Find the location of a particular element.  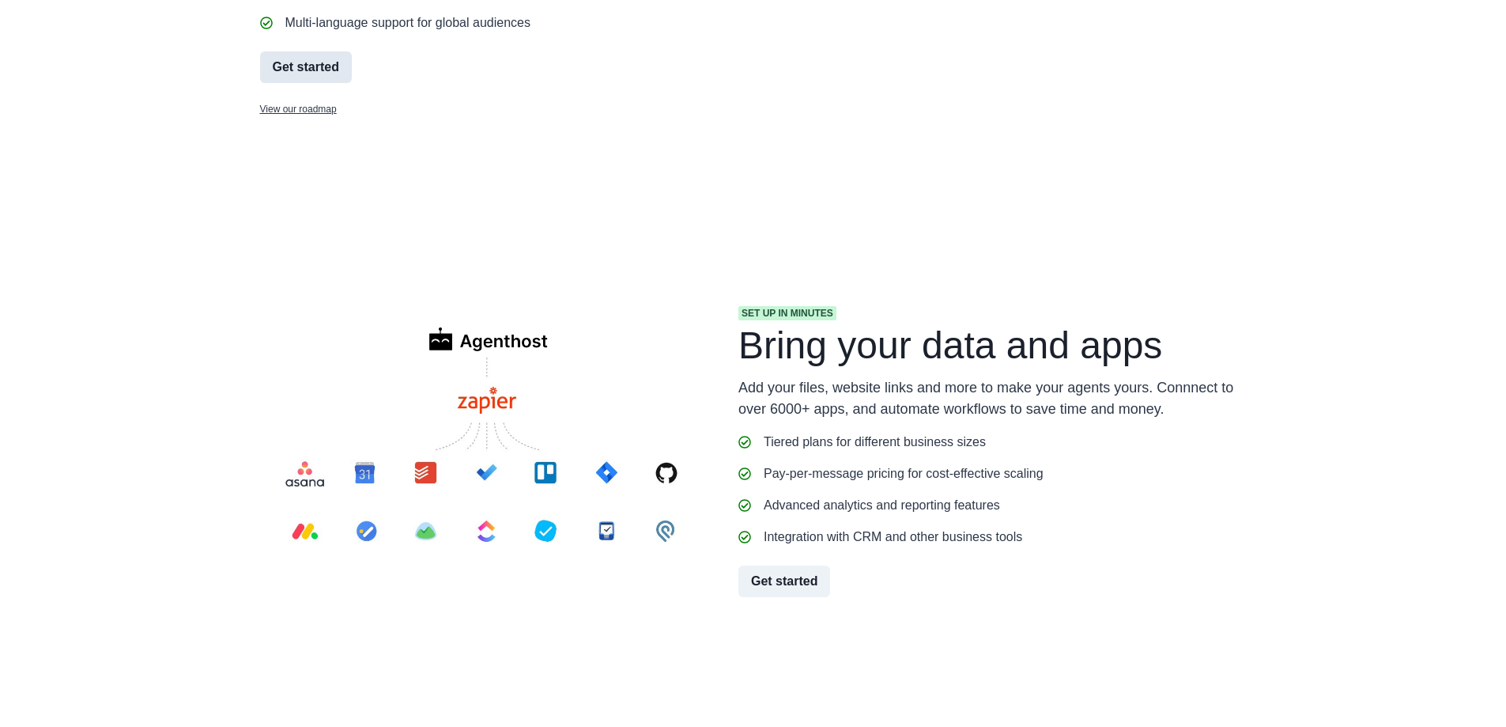

img: Screenshot of paid plans is located at coordinates (486, 438).